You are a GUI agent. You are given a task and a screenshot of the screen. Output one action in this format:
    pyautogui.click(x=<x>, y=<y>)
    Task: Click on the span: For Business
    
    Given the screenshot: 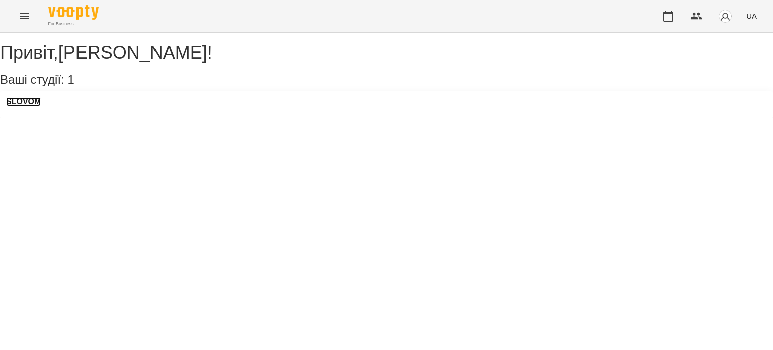 What is the action you would take?
    pyautogui.click(x=74, y=24)
    